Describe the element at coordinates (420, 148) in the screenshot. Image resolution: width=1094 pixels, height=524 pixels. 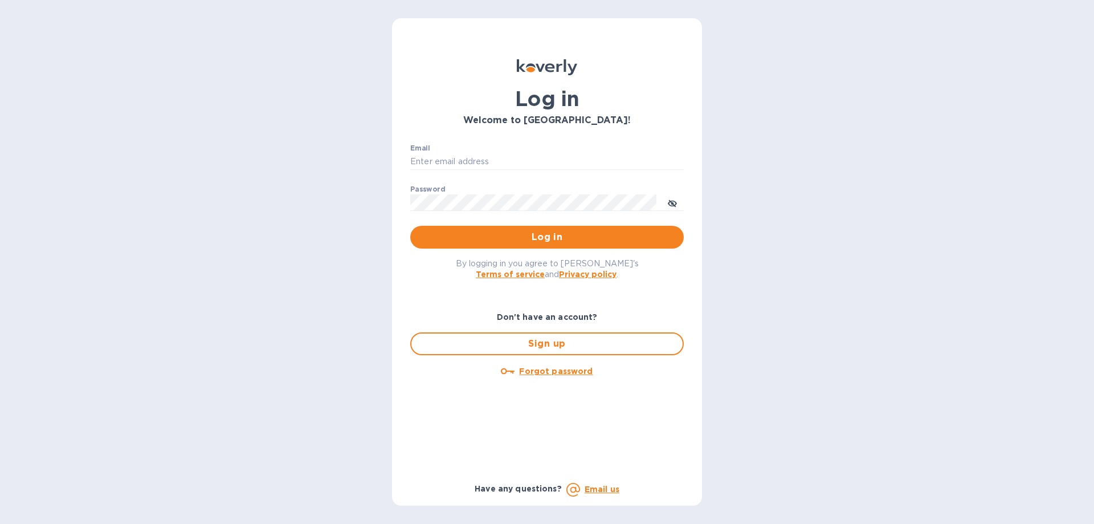
I see `label: Email` at that location.